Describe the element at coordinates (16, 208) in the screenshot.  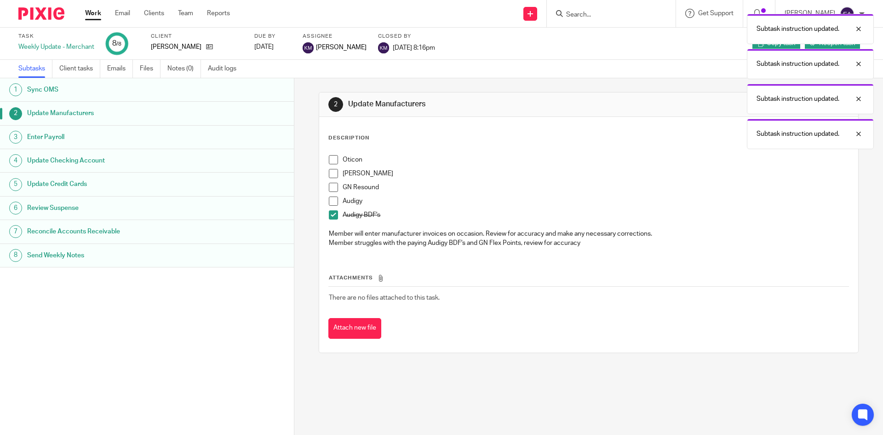
I see `div: 6` at that location.